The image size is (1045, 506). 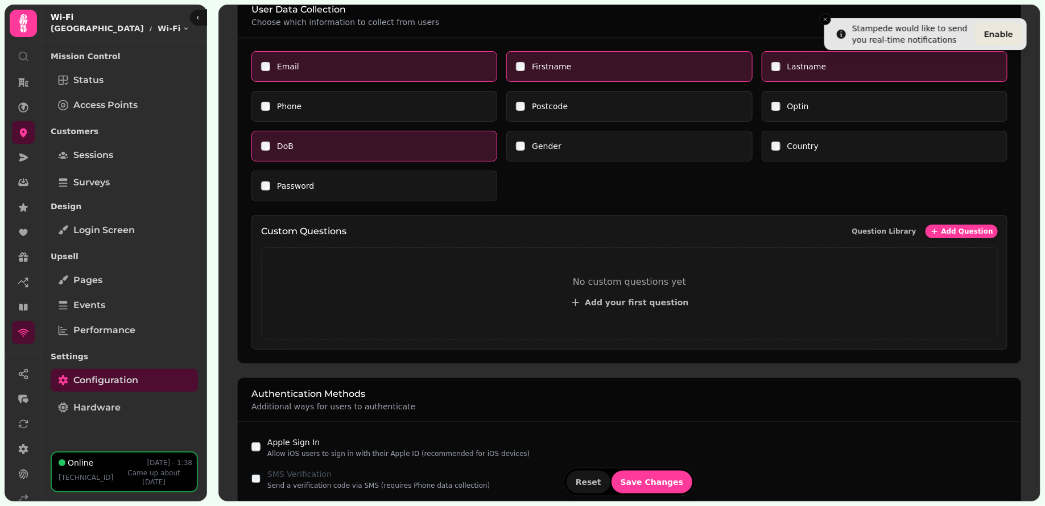 I want to click on nav: breadcrumb, so click(x=120, y=28).